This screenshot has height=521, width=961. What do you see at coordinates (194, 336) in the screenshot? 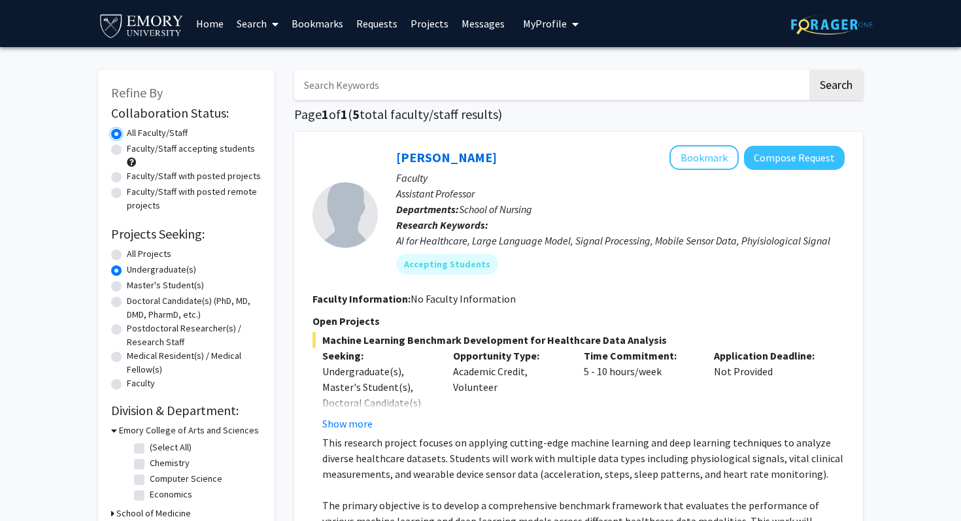
I see `label: Postdoctoral Researcher(s) / Research Staff` at bounding box center [194, 336].